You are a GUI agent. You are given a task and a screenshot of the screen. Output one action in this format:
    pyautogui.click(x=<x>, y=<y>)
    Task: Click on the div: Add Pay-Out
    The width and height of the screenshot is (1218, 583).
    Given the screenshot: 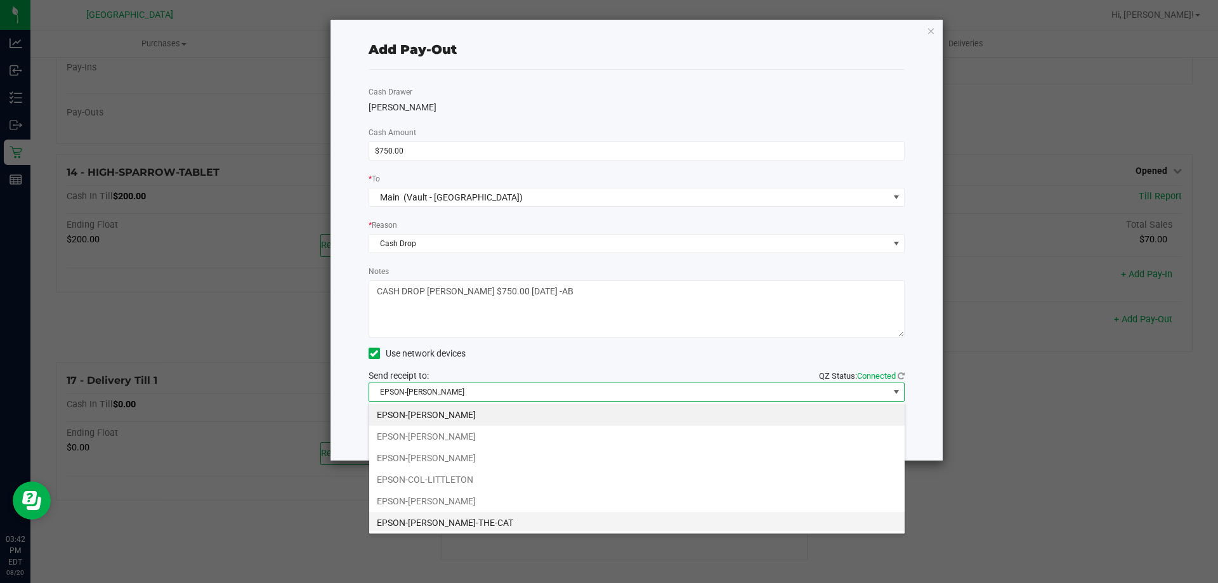 What is the action you would take?
    pyautogui.click(x=412, y=49)
    